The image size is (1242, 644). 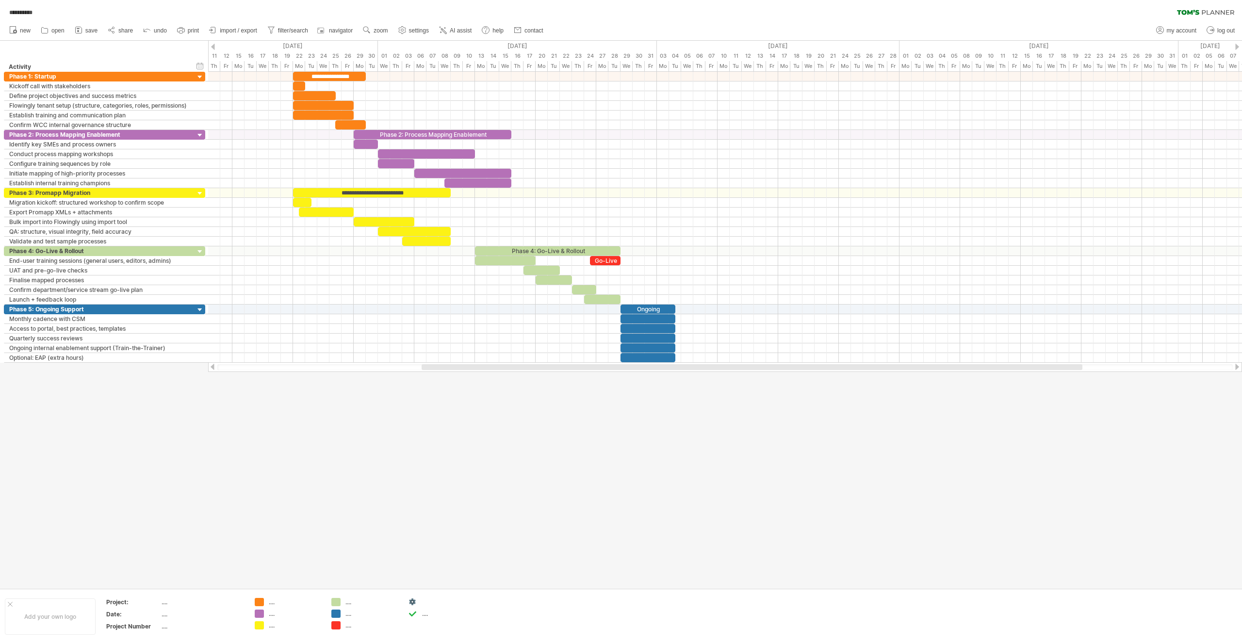 I want to click on div: Monday, 29 December 2025, so click(x=1148, y=56).